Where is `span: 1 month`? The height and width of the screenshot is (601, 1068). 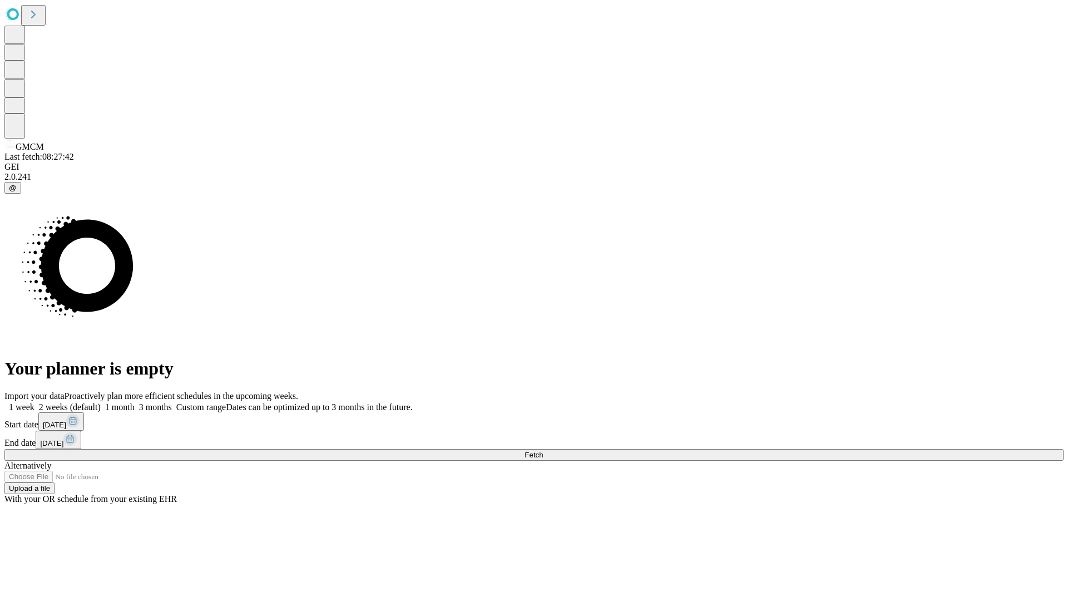 span: 1 month is located at coordinates (120, 407).